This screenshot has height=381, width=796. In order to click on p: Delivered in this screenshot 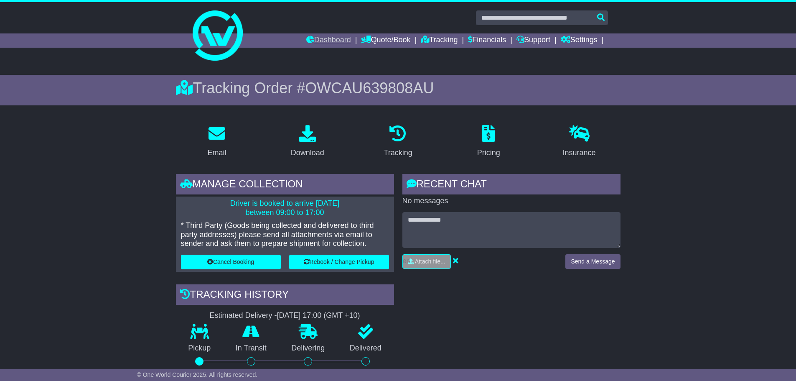, I will do `click(366, 348)`.